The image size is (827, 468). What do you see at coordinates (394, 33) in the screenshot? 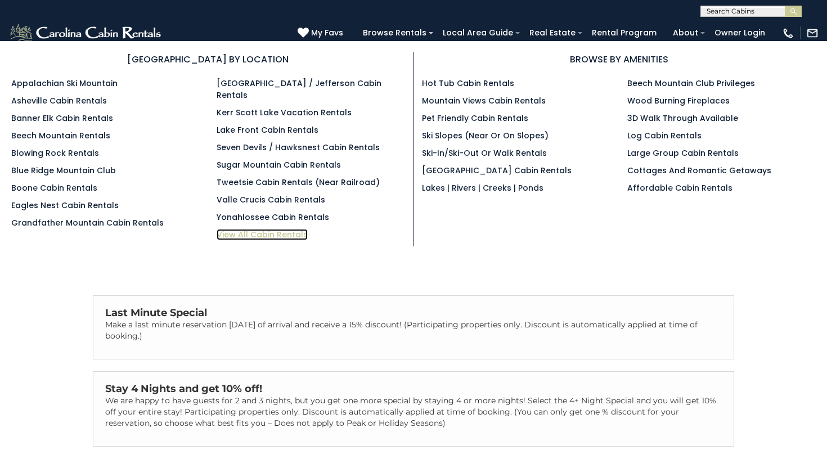
I see `a: Browse Rentals` at bounding box center [394, 33].